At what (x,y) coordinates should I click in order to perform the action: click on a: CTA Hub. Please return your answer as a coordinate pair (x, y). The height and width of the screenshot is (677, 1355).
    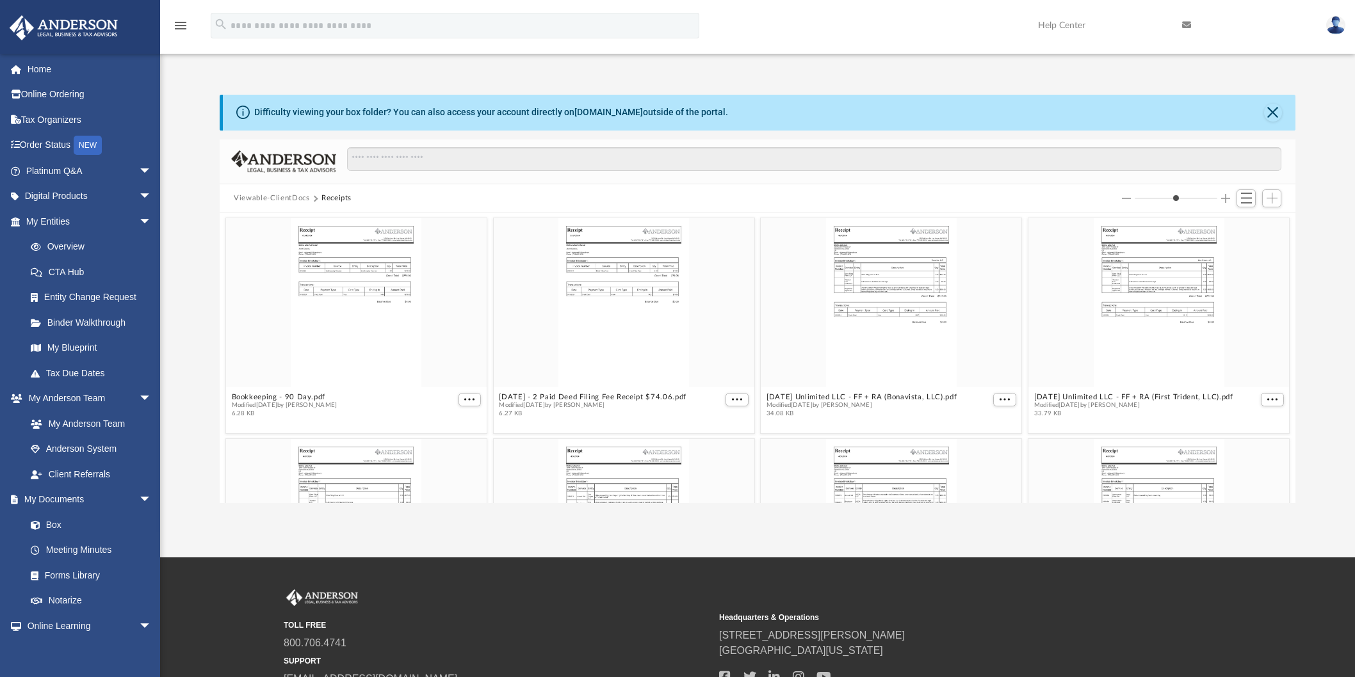
    Looking at the image, I should click on (94, 272).